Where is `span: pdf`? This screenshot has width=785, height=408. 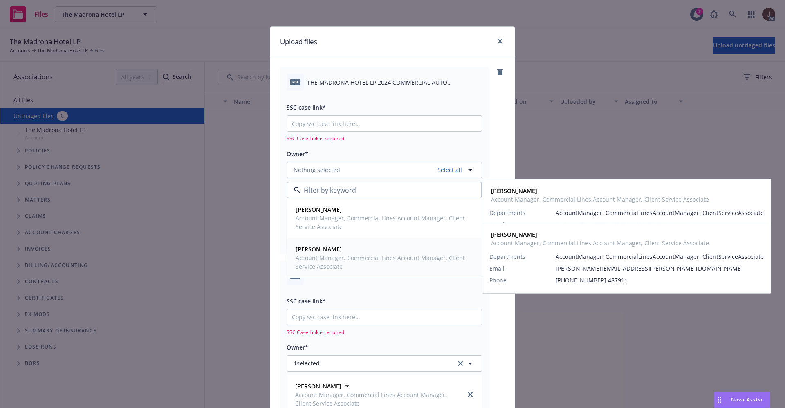
span: pdf is located at coordinates (295, 82).